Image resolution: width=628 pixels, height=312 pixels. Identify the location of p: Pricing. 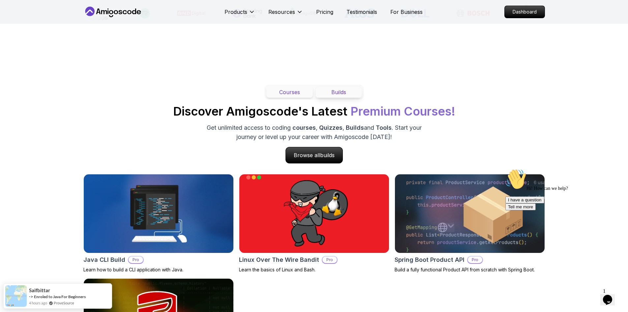
(325, 12).